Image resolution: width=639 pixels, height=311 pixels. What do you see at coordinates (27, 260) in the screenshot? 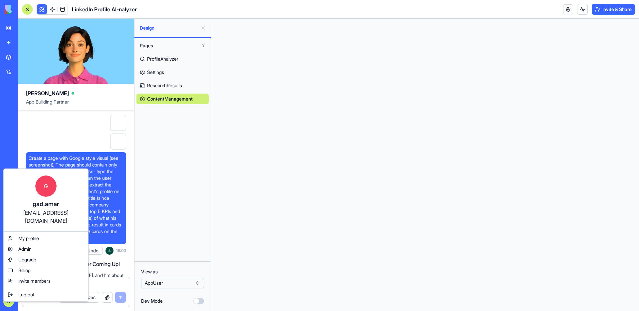
I see `span: Upgrade` at bounding box center [27, 260].